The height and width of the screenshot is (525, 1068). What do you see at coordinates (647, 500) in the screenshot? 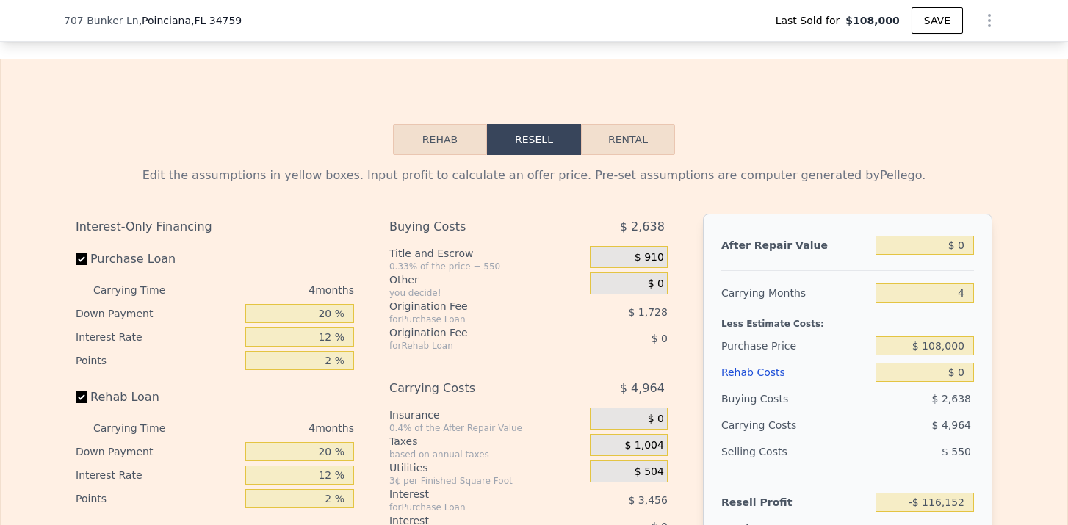
I see `span: $ 3,456` at bounding box center [647, 500].